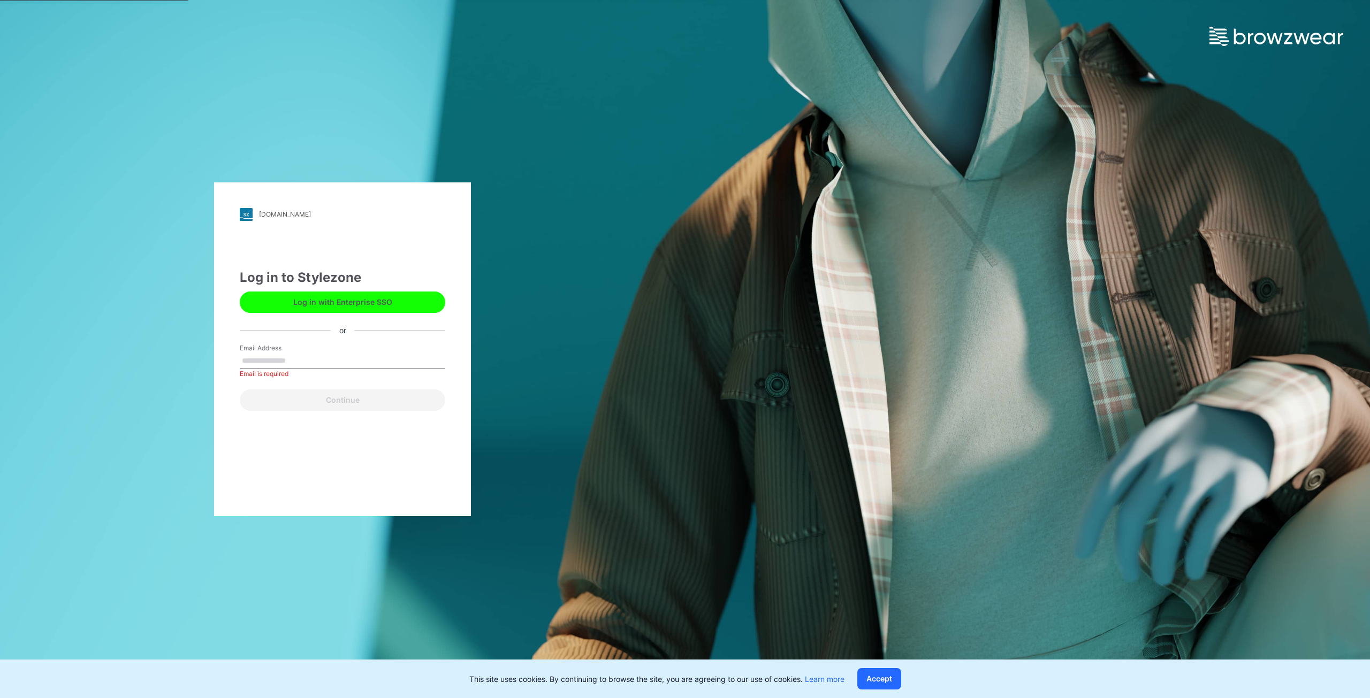 Image resolution: width=1370 pixels, height=698 pixels. I want to click on label: Email Address, so click(277, 348).